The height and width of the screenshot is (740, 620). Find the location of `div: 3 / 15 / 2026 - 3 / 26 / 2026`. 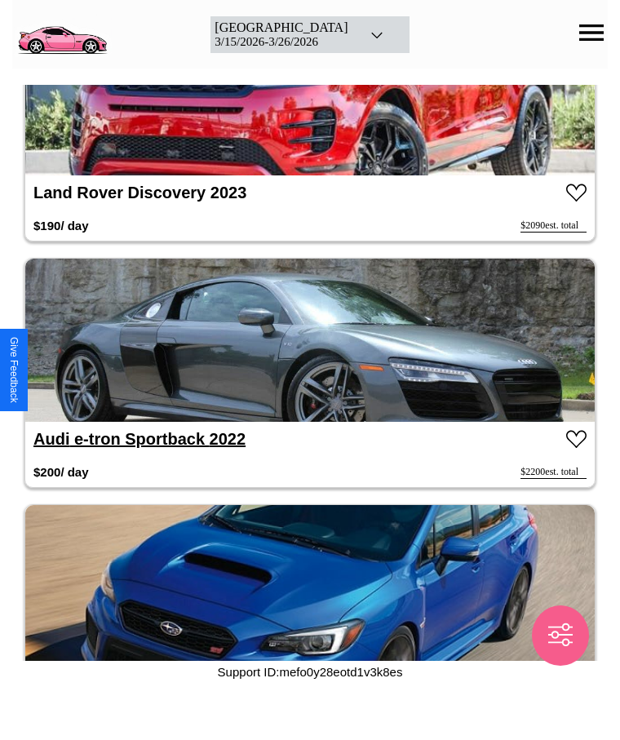

div: 3 / 15 / 2026 - 3 / 26 / 2026 is located at coordinates (281, 42).